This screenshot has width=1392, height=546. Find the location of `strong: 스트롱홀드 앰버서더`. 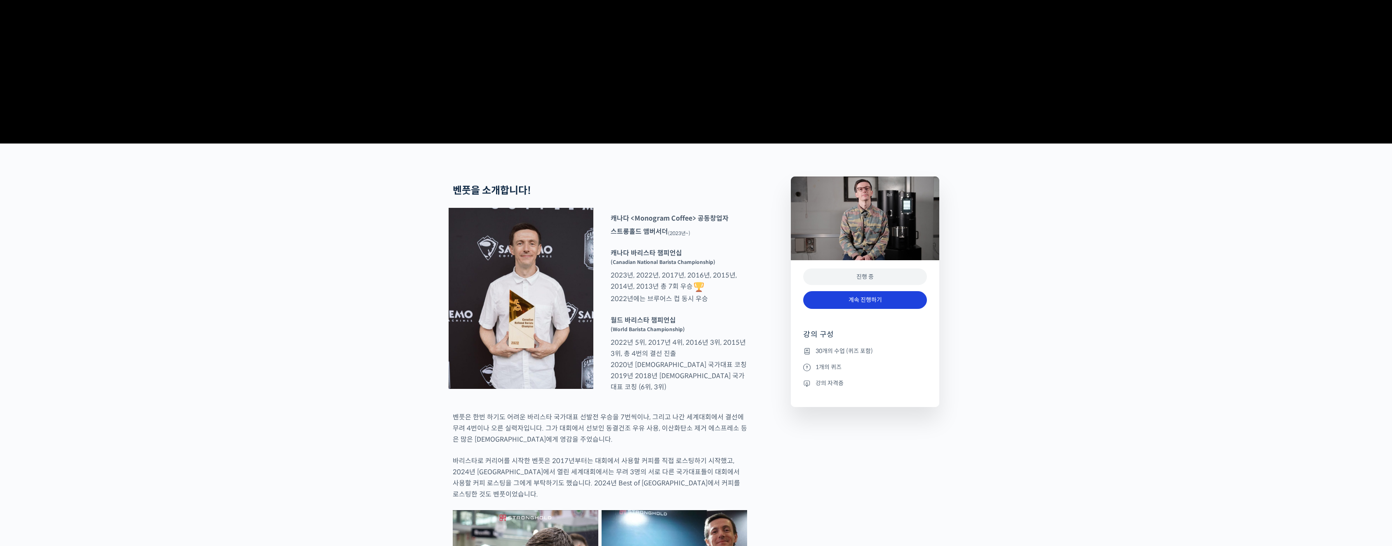

strong: 스트롱홀드 앰버서더 is located at coordinates (639, 231).